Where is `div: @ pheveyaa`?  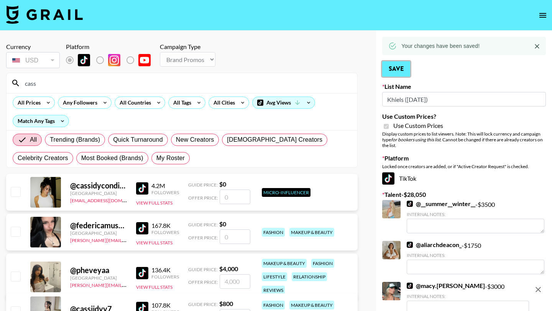
div: @ pheveyaa is located at coordinates (99, 270).